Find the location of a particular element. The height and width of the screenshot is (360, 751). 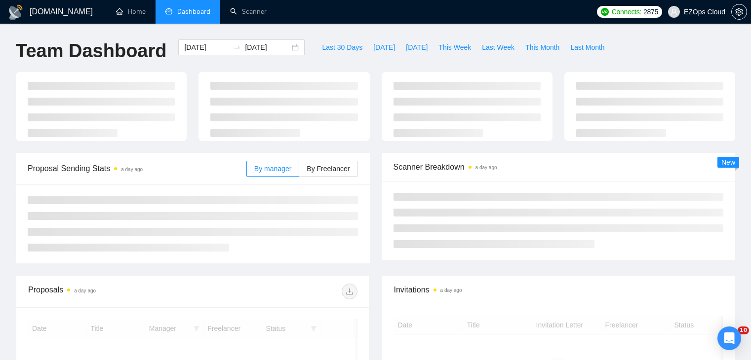

input: Start date is located at coordinates (206, 47).